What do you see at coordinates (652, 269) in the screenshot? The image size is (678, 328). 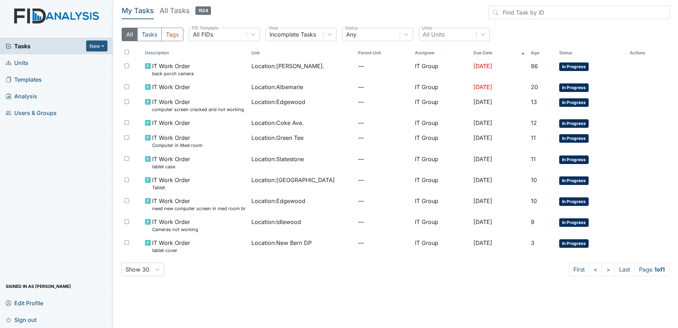 I see `span: Page` at bounding box center [652, 269].